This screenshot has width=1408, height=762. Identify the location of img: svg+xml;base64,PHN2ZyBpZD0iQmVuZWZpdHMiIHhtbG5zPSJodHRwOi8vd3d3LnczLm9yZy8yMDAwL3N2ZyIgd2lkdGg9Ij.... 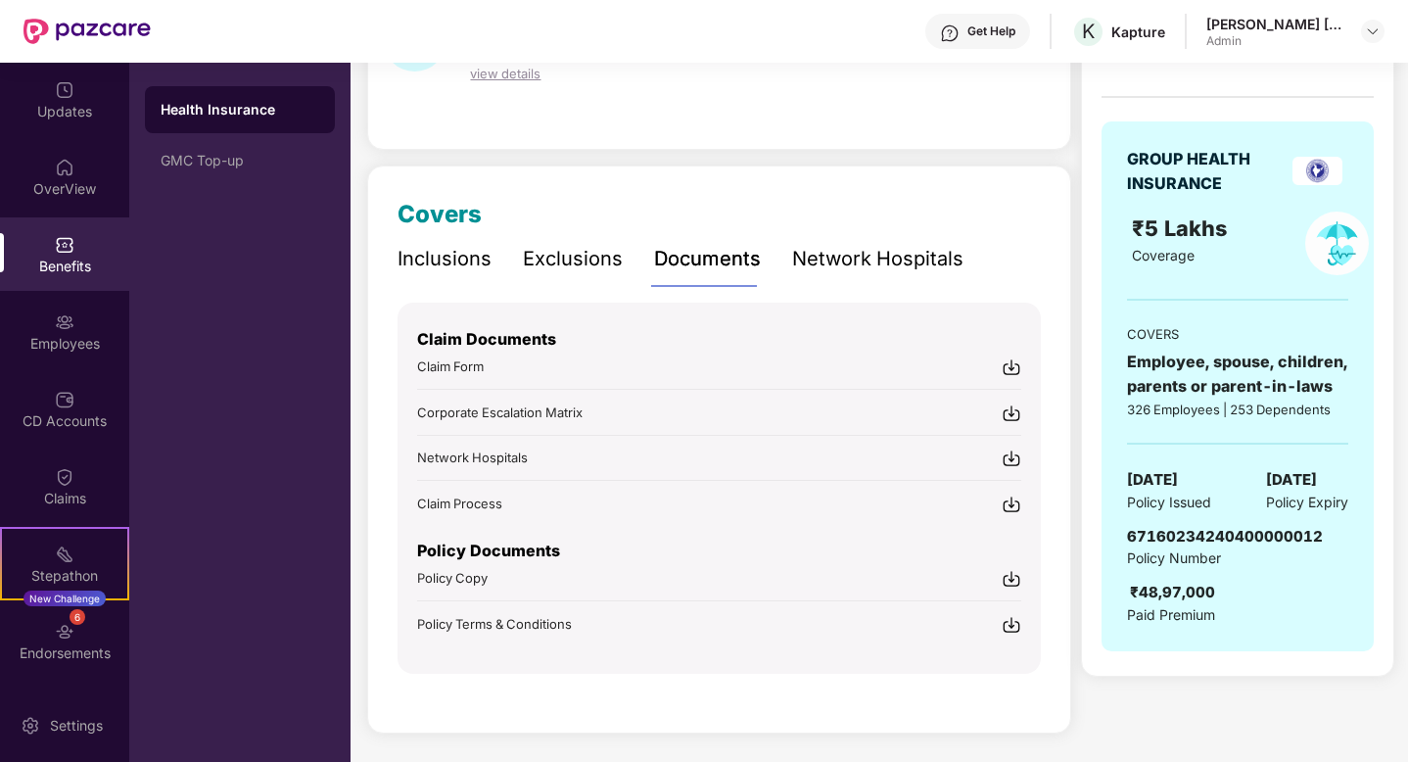
(65, 245).